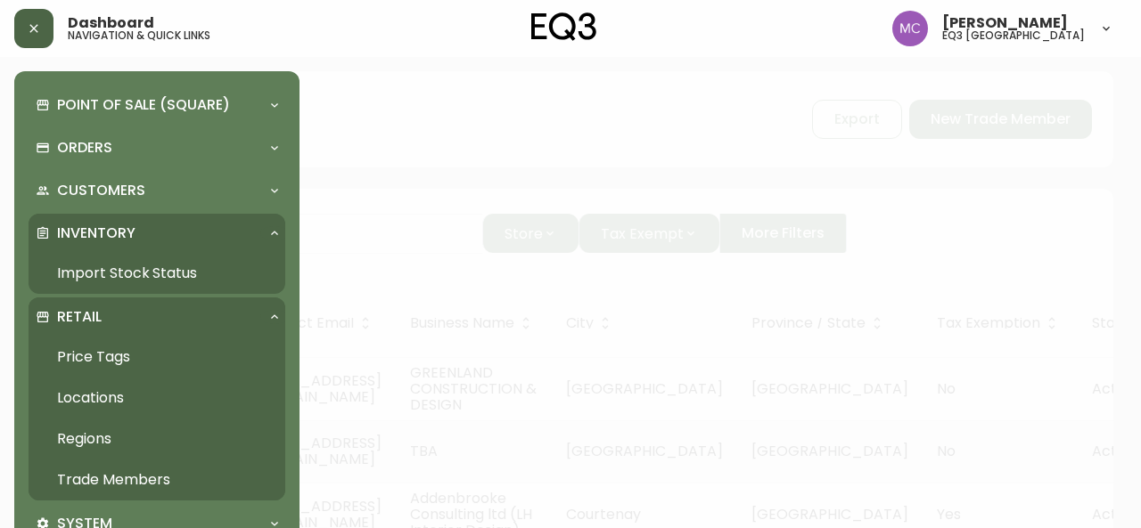 This screenshot has height=528, width=1141. Describe the element at coordinates (139, 36) in the screenshot. I see `h5: navigation & quick links` at that location.